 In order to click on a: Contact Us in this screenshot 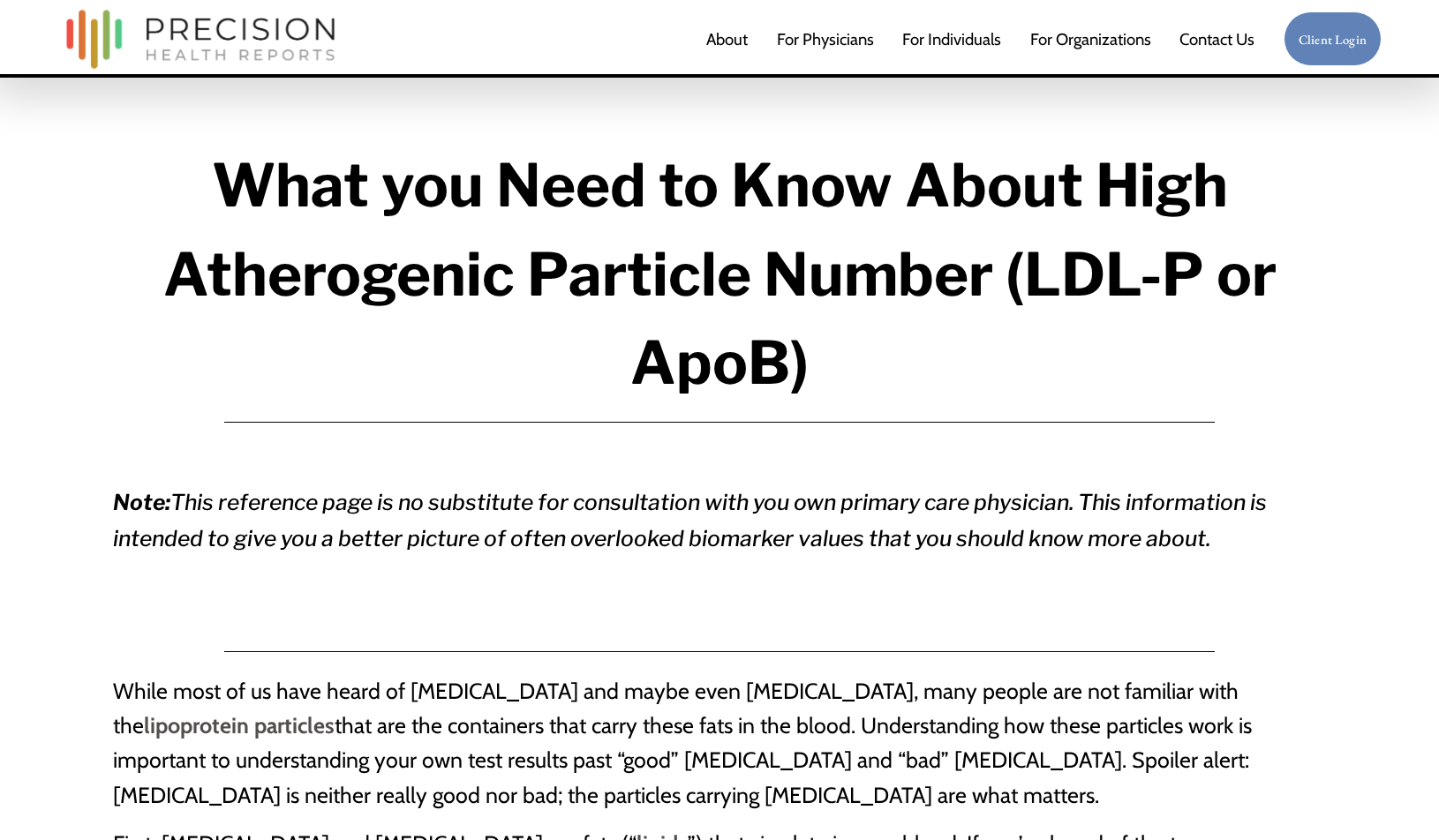, I will do `click(1217, 39)`.